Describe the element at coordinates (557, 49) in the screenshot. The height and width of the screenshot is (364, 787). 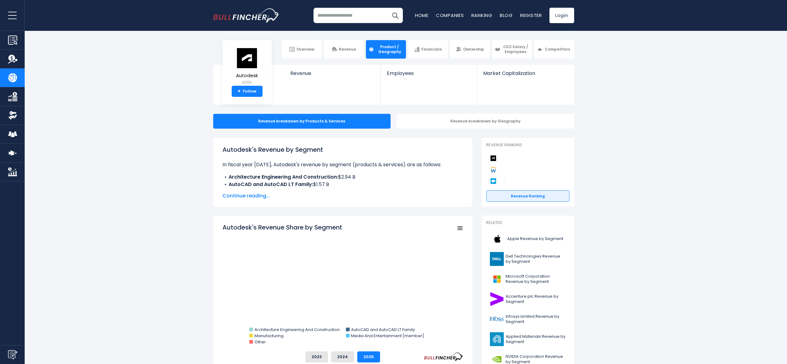
I see `span: Competitors` at that location.